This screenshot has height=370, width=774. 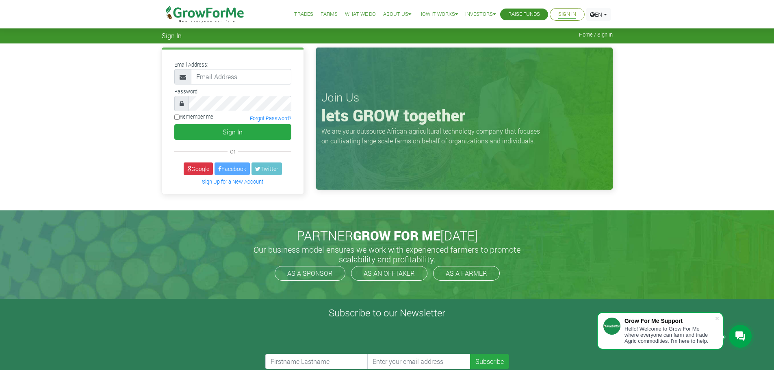 I want to click on a: Forgot Password?, so click(x=270, y=118).